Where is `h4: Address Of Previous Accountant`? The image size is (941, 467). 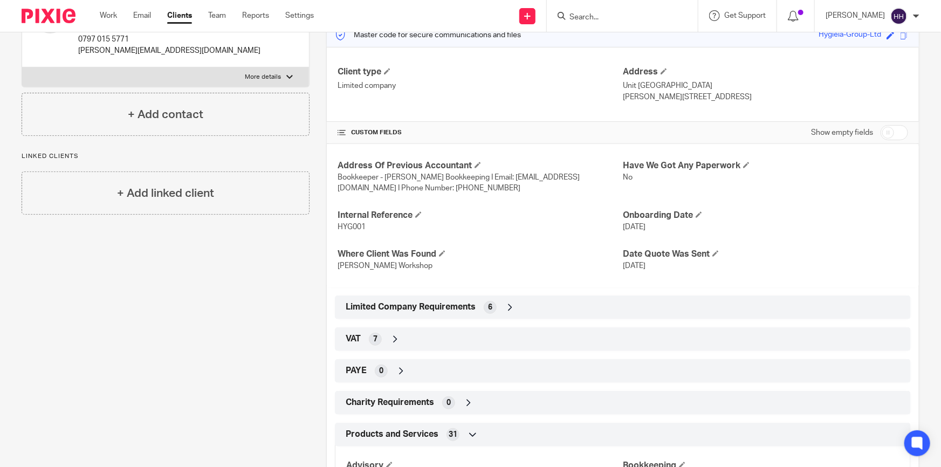
h4: Address Of Previous Accountant is located at coordinates (480, 166).